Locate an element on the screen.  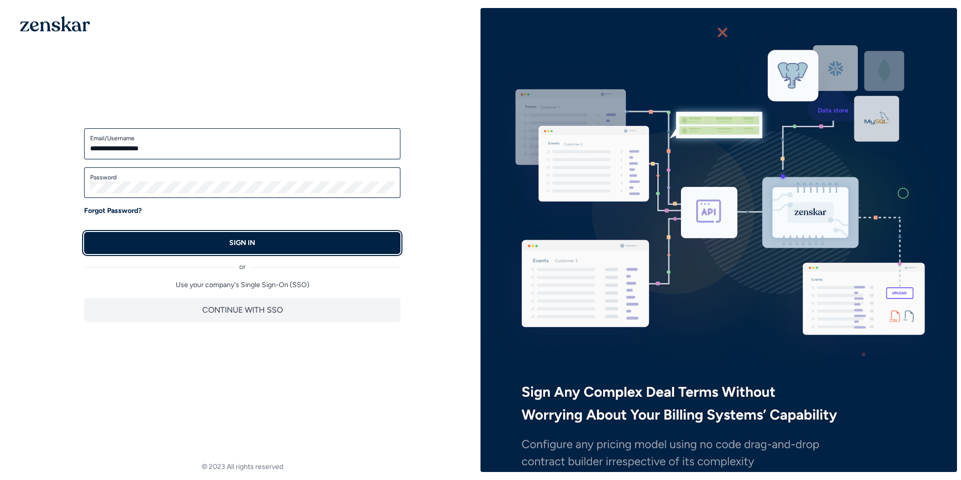
img: 1OGAJ2xQqyY4LXKgY66KYq0eOWRCkrZdAb3gUhuVAqdWPZE9SRJmCz+oDMSn4zDLXe31Ii730ItAGKgCKgCCgCikA4Av8PJUP... is located at coordinates (55, 24).